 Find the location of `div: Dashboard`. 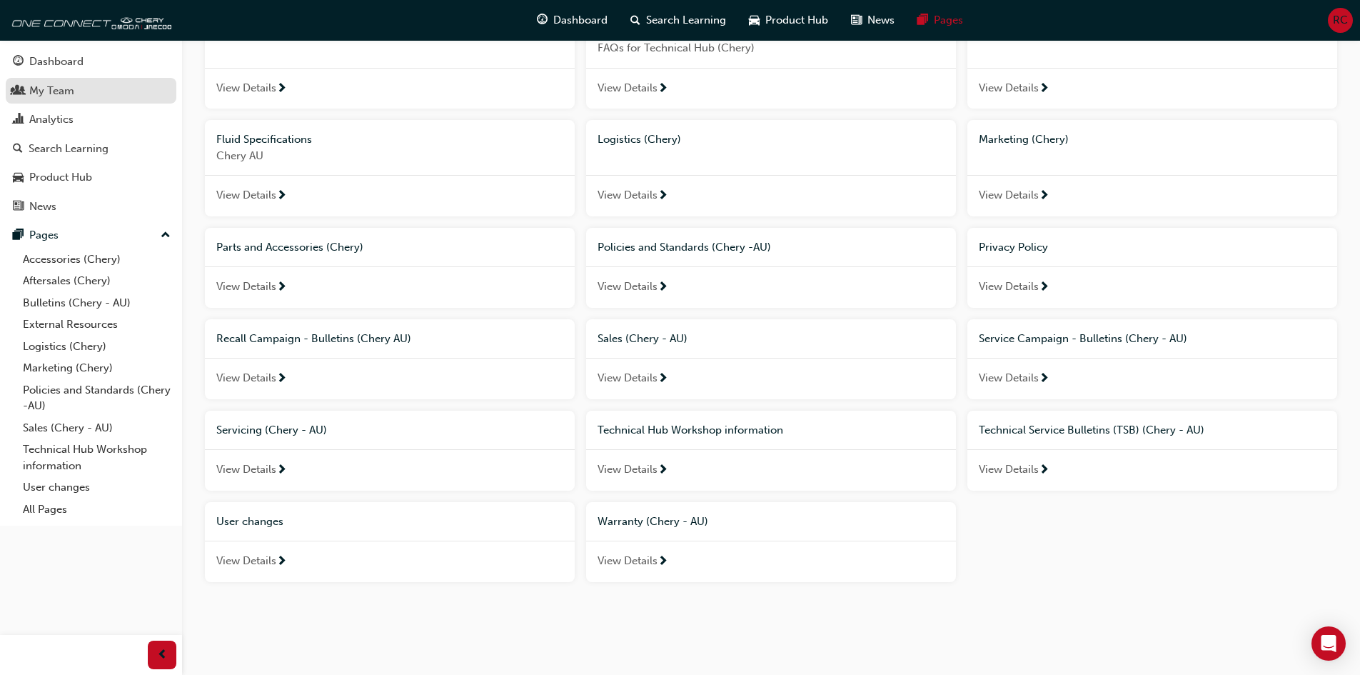

div: Dashboard is located at coordinates (56, 61).